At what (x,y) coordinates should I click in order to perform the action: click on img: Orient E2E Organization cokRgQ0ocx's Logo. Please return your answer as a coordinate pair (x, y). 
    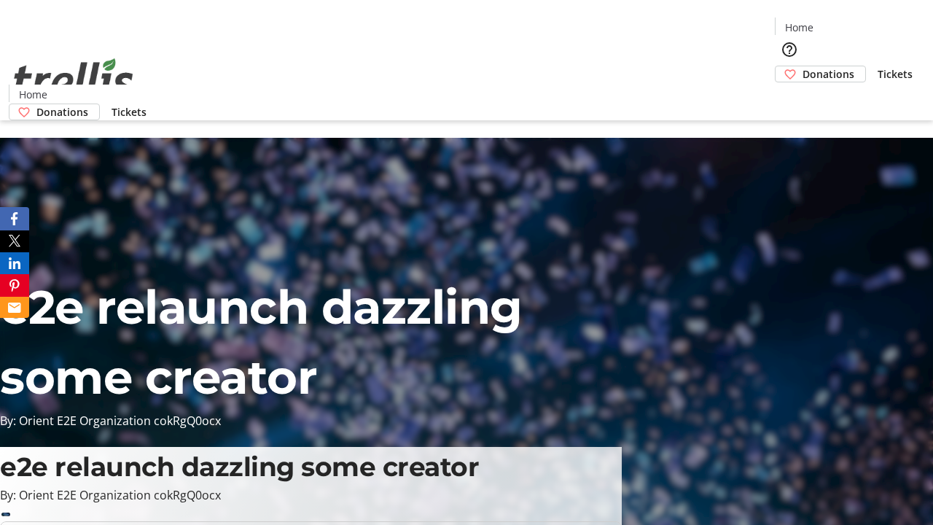
    Looking at the image, I should click on (74, 79).